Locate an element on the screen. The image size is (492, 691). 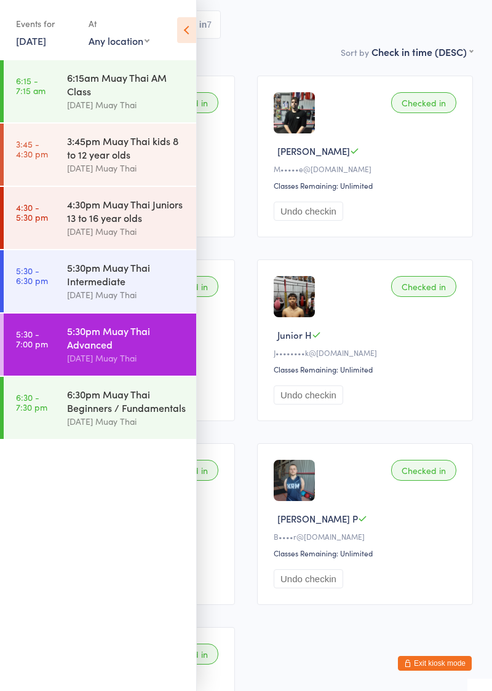
div: 5:30pm Muay Thai Advanced is located at coordinates (126, 338).